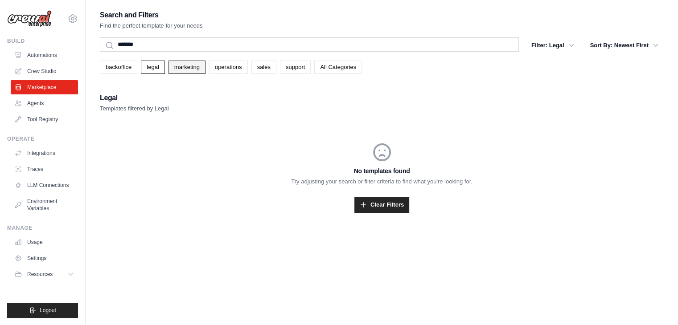  Describe the element at coordinates (187, 67) in the screenshot. I see `a: marketing` at that location.